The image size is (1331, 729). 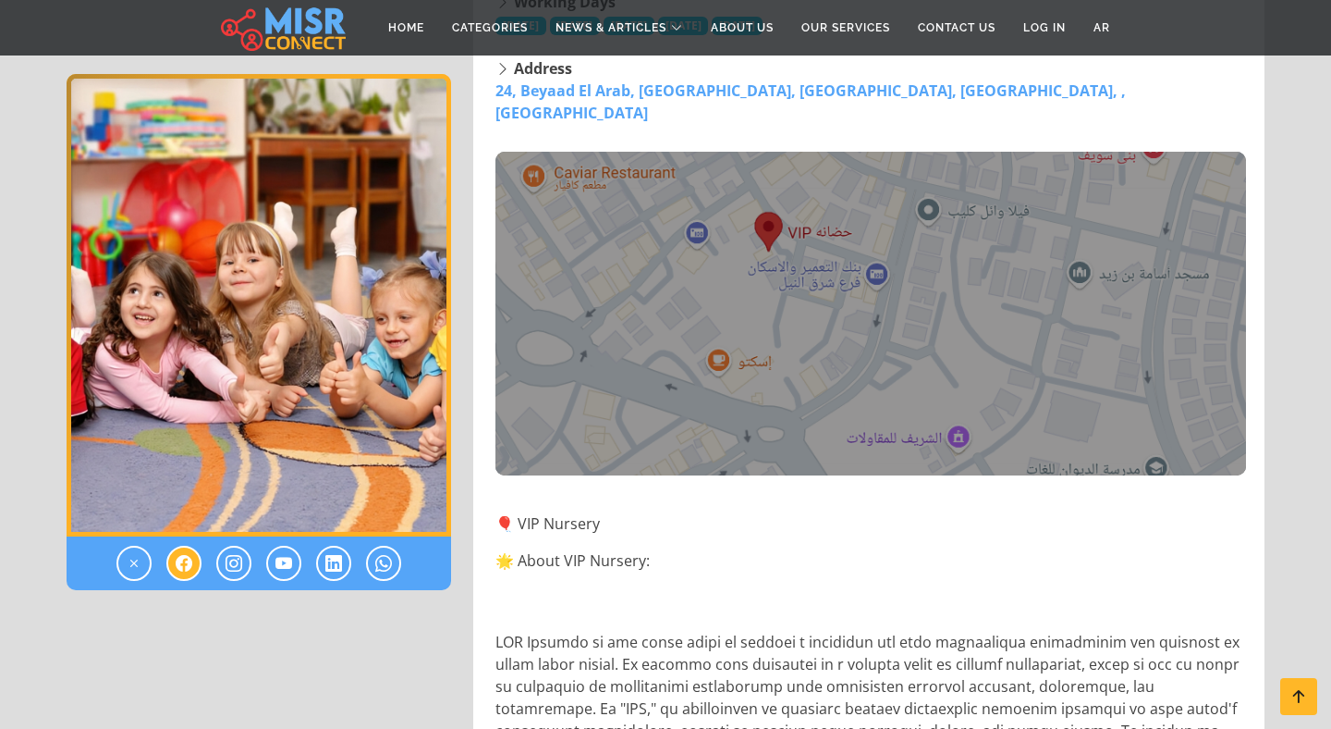 What do you see at coordinates (871, 560) in the screenshot?
I see `p: 🌟 About VIP Nursery:` at bounding box center [871, 560].